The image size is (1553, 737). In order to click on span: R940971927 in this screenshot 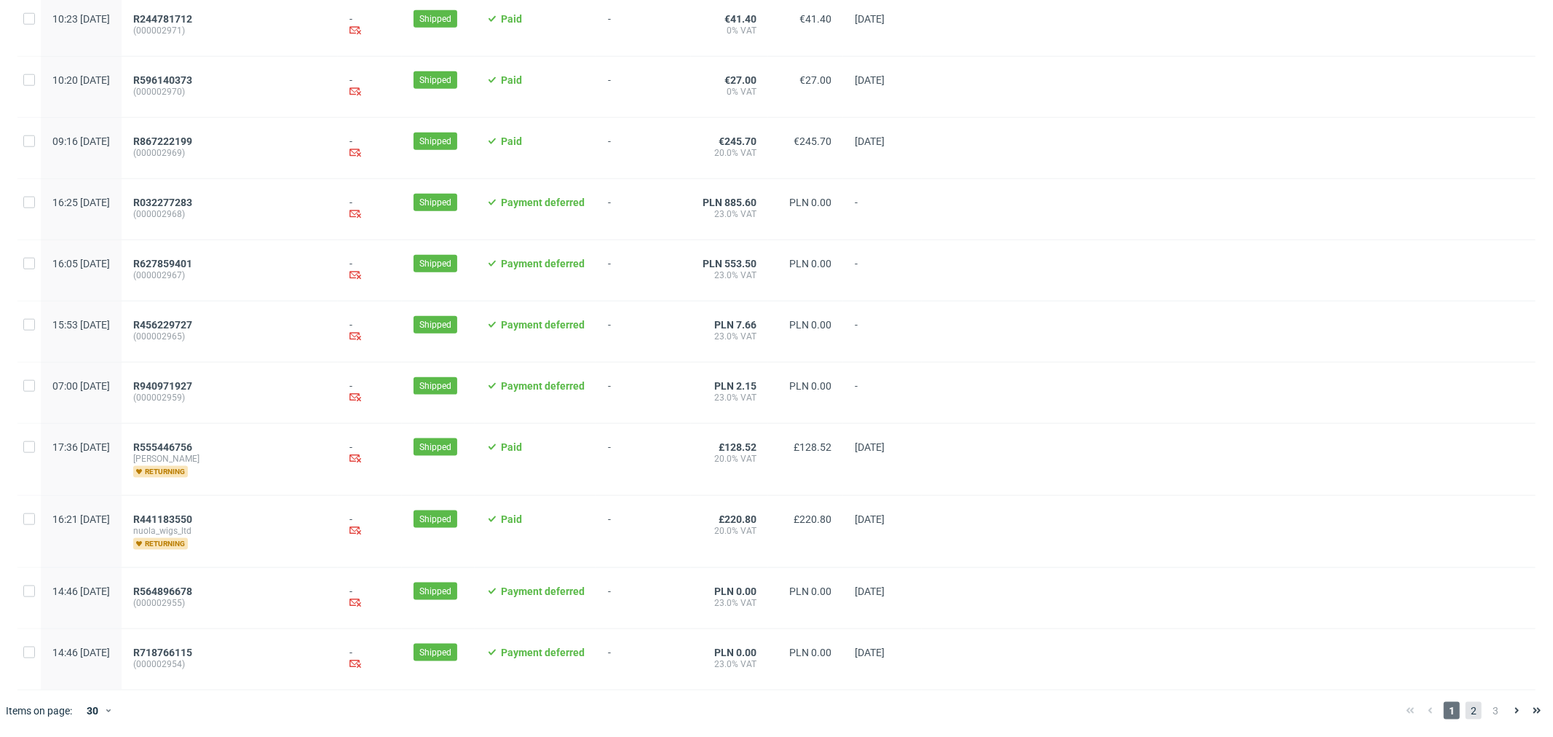, I will do `click(162, 386)`.